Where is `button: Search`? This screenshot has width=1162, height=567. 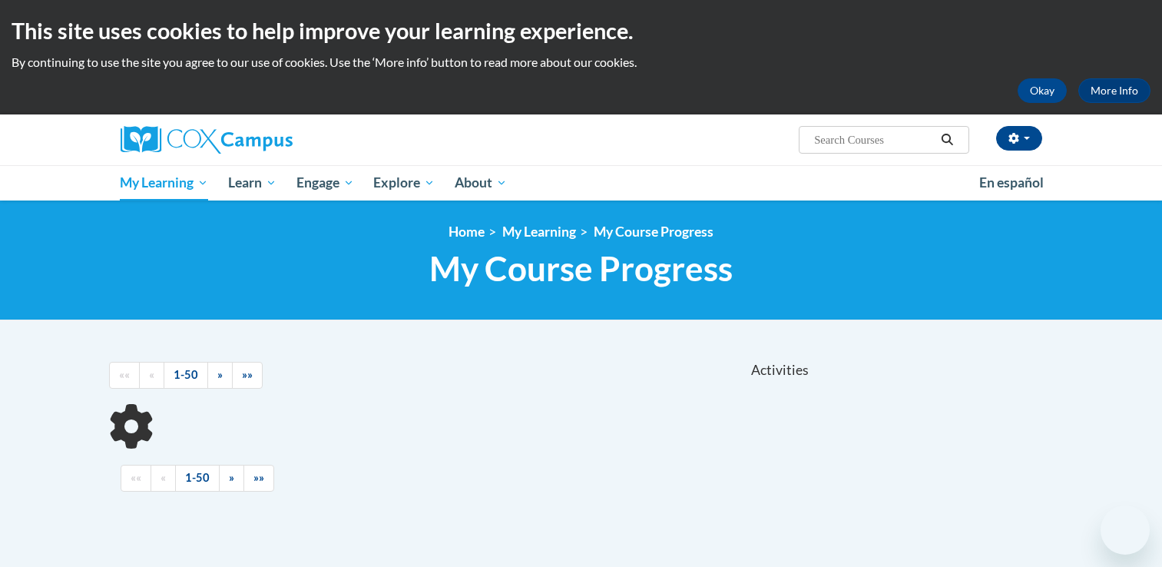
button: Search is located at coordinates (947, 140).